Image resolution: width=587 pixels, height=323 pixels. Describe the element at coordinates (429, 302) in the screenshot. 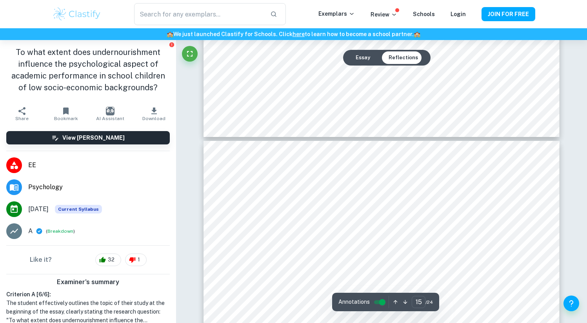

I see `span: / 24` at that location.